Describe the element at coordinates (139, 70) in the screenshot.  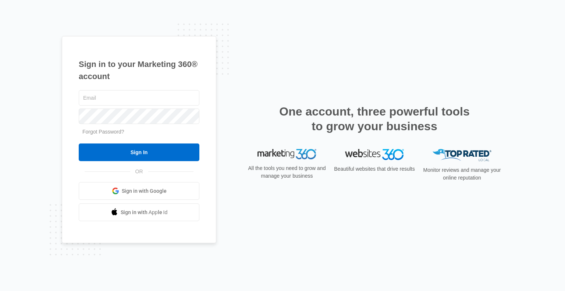
I see `h1: Sign in to your Marketing 360® account` at that location.